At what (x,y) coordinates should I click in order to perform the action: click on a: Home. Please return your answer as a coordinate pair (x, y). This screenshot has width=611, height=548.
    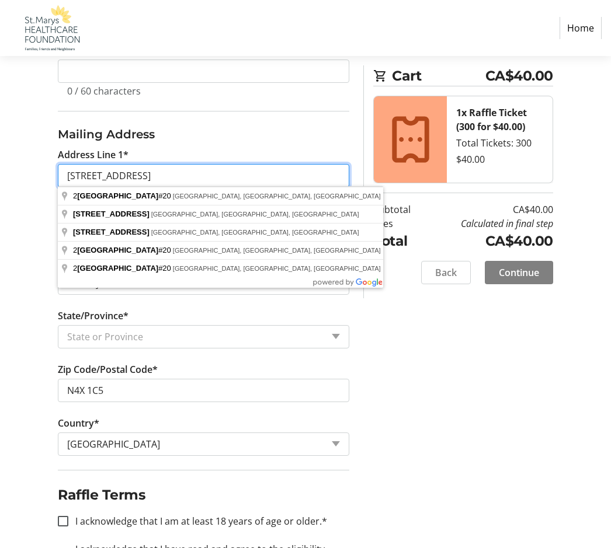
    Looking at the image, I should click on (581, 28).